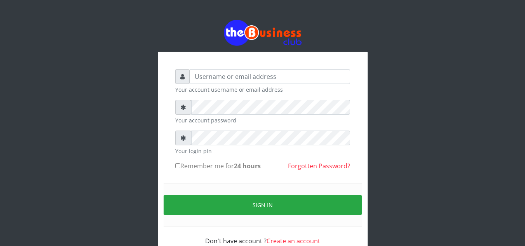  What do you see at coordinates (263, 120) in the screenshot?
I see `small: Your account password` at bounding box center [263, 120].